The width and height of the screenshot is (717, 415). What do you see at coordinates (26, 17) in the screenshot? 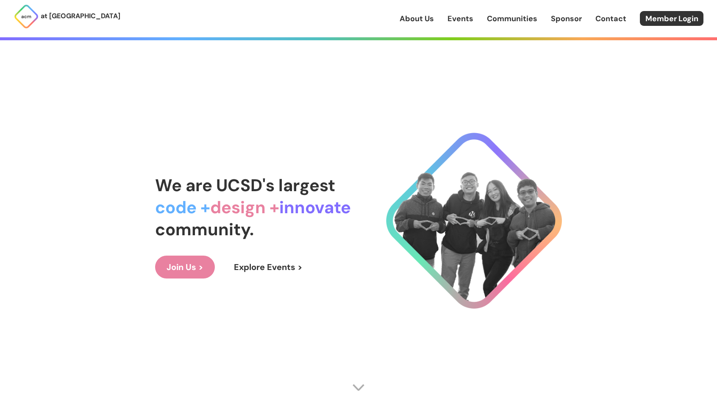
I see `img: ACM Logo` at bounding box center [26, 17].